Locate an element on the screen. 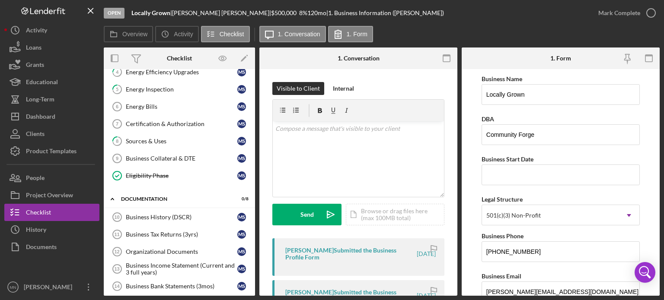 Image resolution: width=664 pixels, height=300 pixels. tspan: 14 is located at coordinates (117, 286).